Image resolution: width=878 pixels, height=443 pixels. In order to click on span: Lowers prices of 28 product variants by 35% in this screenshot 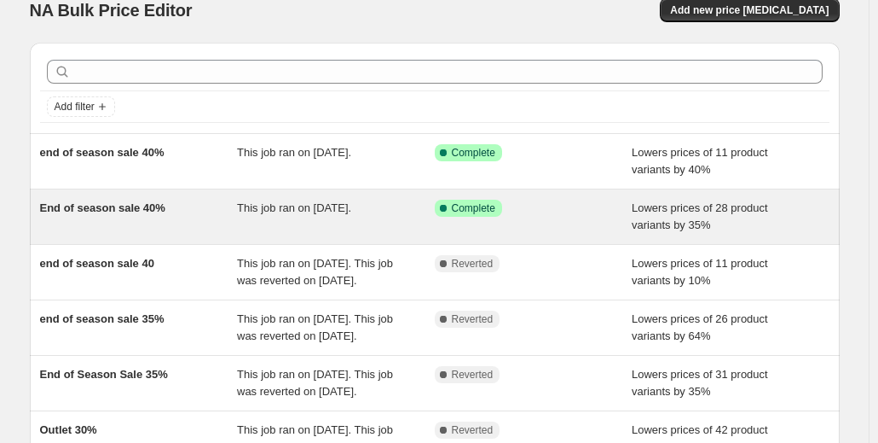, I will do `click(700, 216)`.